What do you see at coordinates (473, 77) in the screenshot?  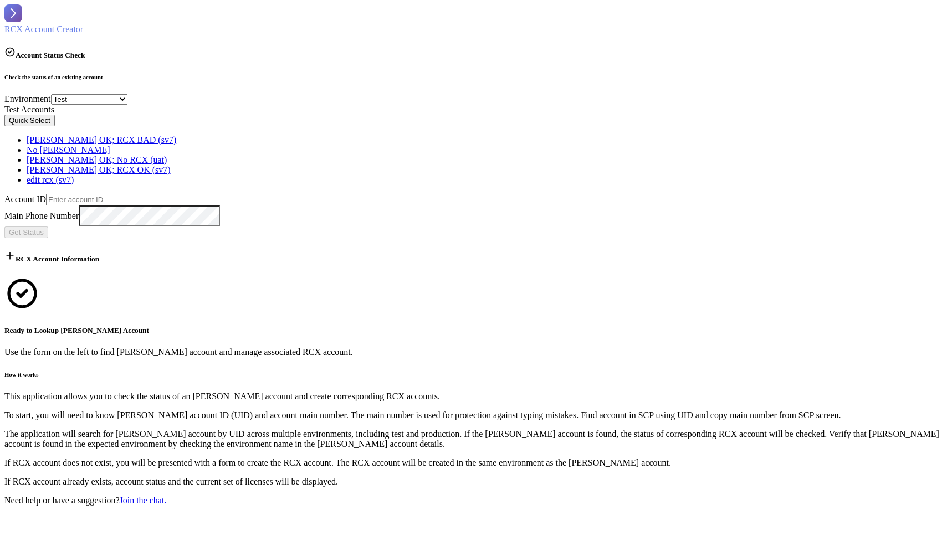 I see `h6: Check the status of an existing account` at bounding box center [473, 77].